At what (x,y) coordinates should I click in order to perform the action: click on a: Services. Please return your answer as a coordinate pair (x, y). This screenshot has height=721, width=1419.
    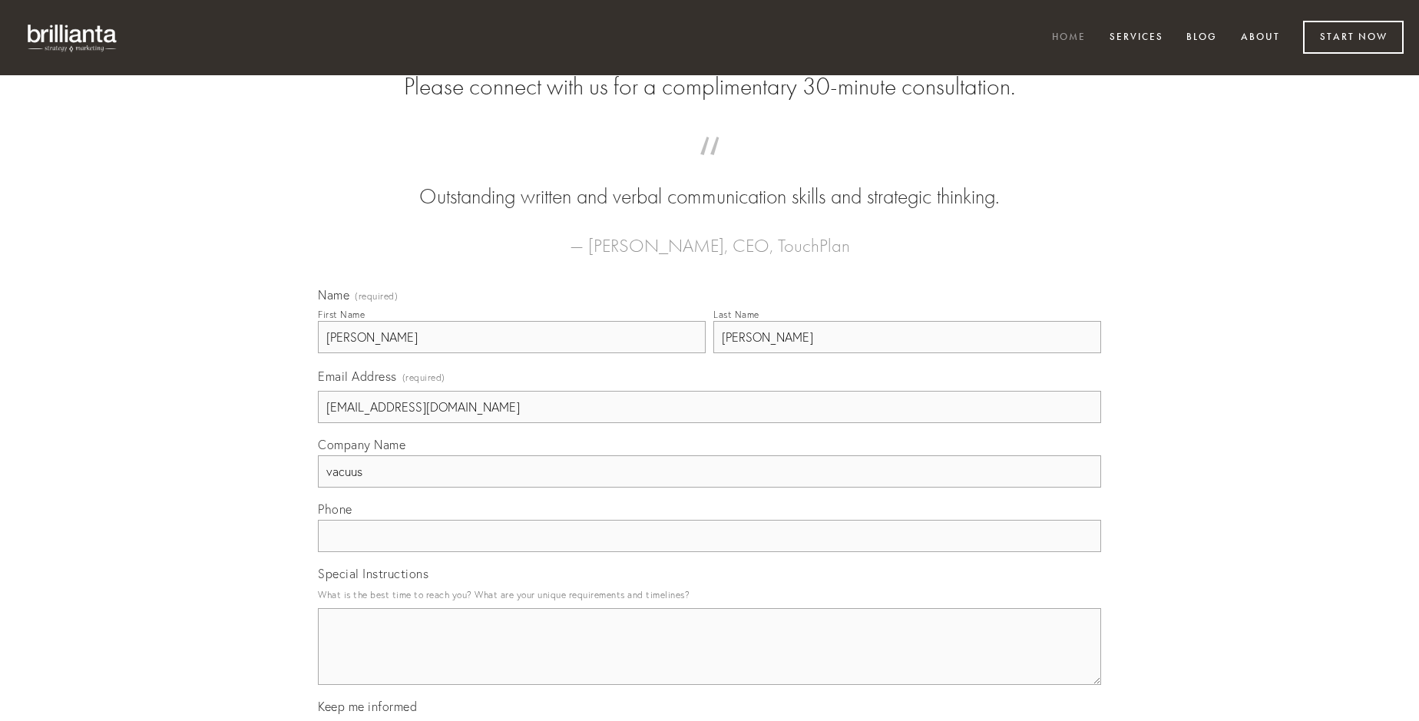
    Looking at the image, I should click on (1137, 38).